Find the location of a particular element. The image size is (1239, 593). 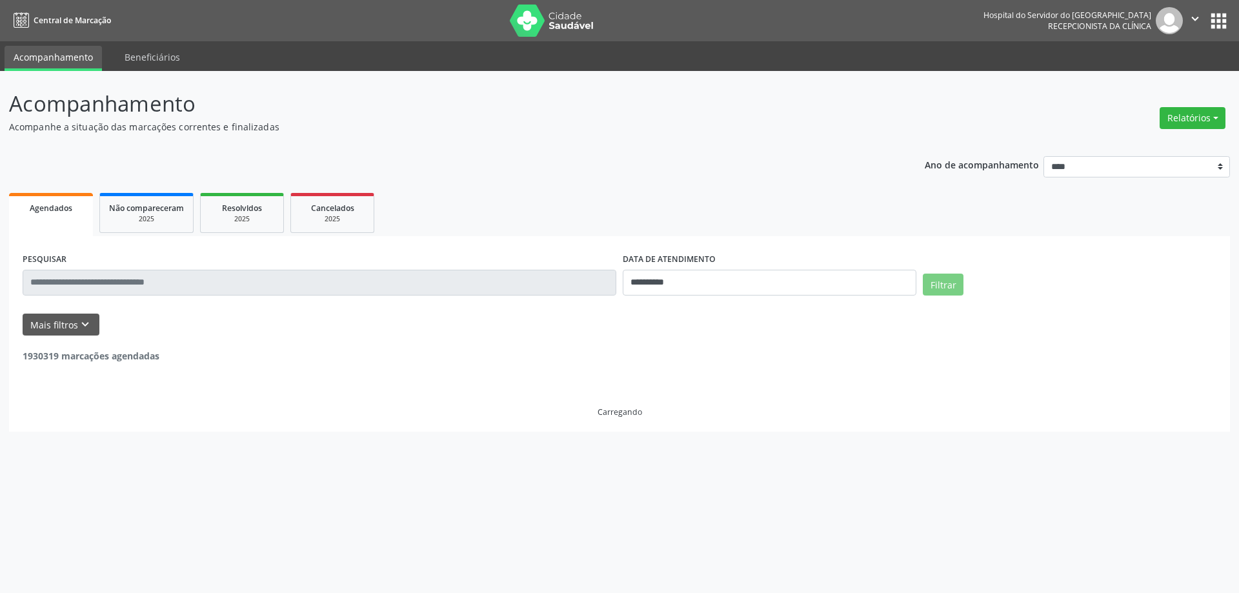

i: keyboard_arrow_down is located at coordinates (85, 325).